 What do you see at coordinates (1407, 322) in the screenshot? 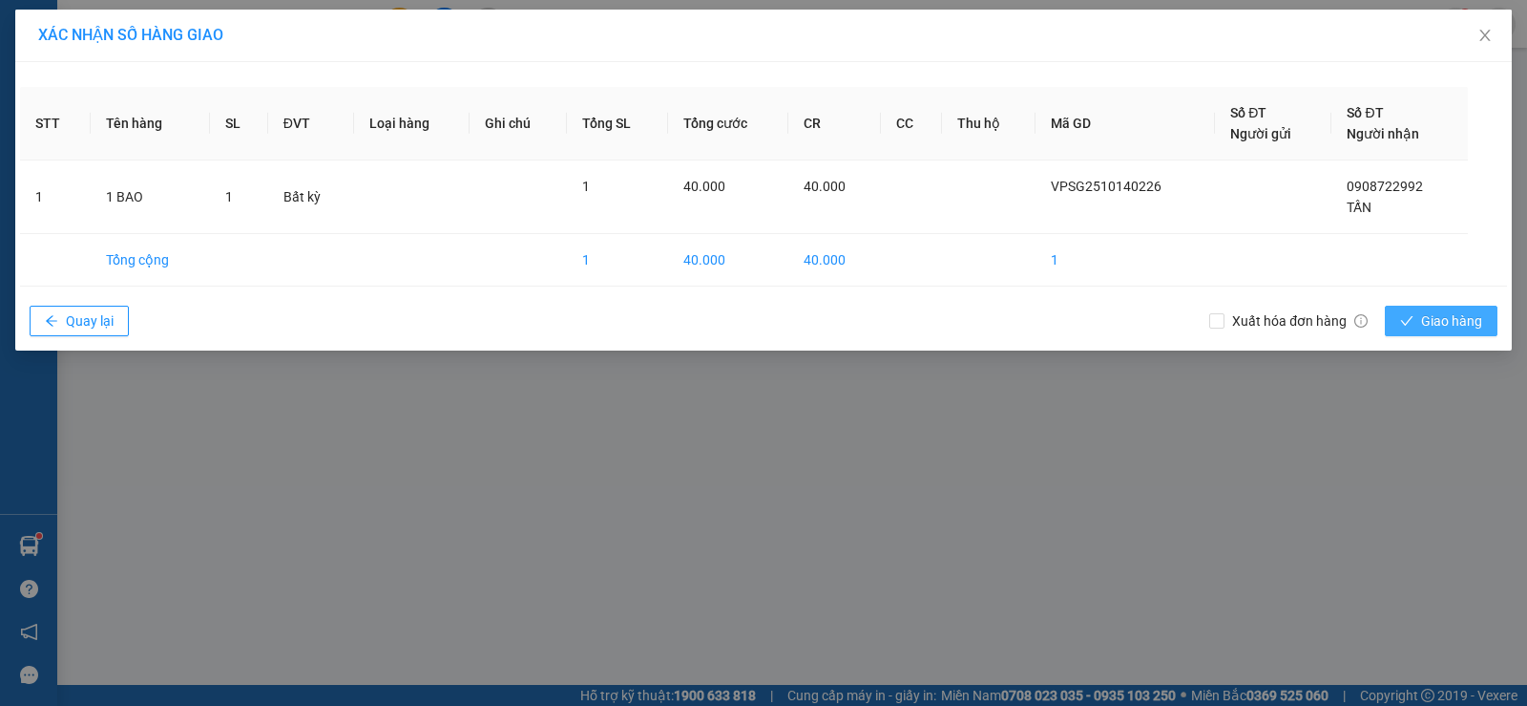
I see `span: check` at bounding box center [1407, 322].